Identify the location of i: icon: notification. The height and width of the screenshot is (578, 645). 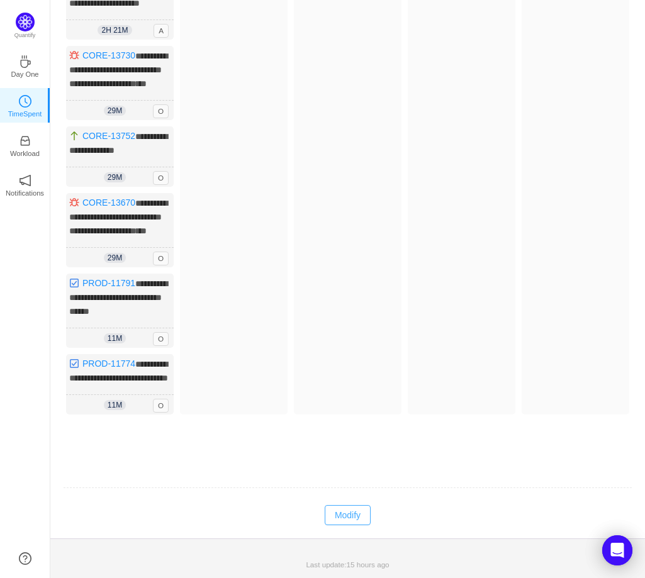
(25, 181).